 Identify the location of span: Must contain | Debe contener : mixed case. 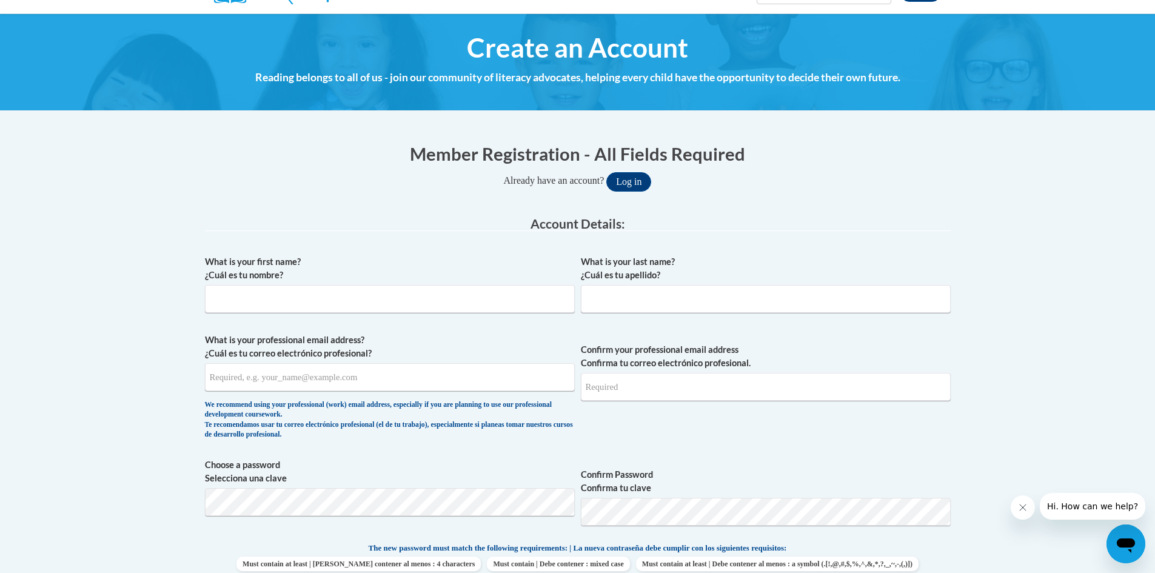
(558, 564).